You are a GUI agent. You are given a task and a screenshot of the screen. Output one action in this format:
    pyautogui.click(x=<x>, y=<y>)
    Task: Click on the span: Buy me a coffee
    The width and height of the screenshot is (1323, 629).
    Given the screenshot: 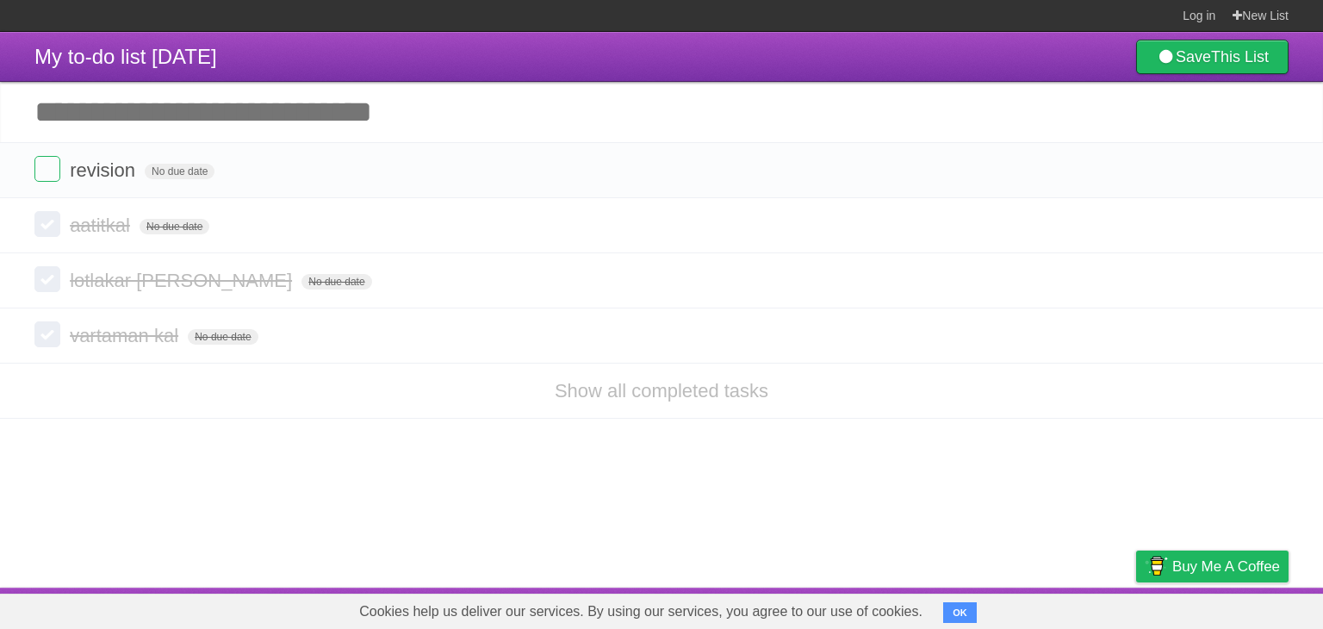 What is the action you would take?
    pyautogui.click(x=1226, y=566)
    